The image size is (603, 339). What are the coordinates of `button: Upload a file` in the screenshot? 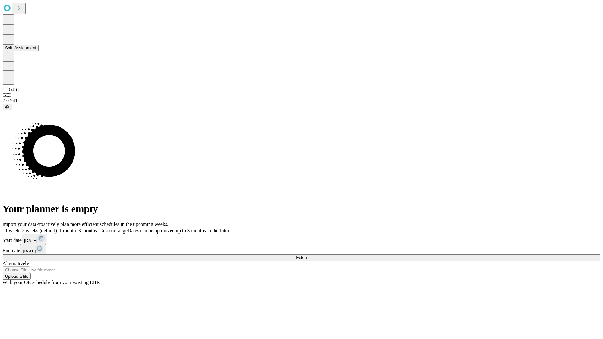 It's located at (17, 276).